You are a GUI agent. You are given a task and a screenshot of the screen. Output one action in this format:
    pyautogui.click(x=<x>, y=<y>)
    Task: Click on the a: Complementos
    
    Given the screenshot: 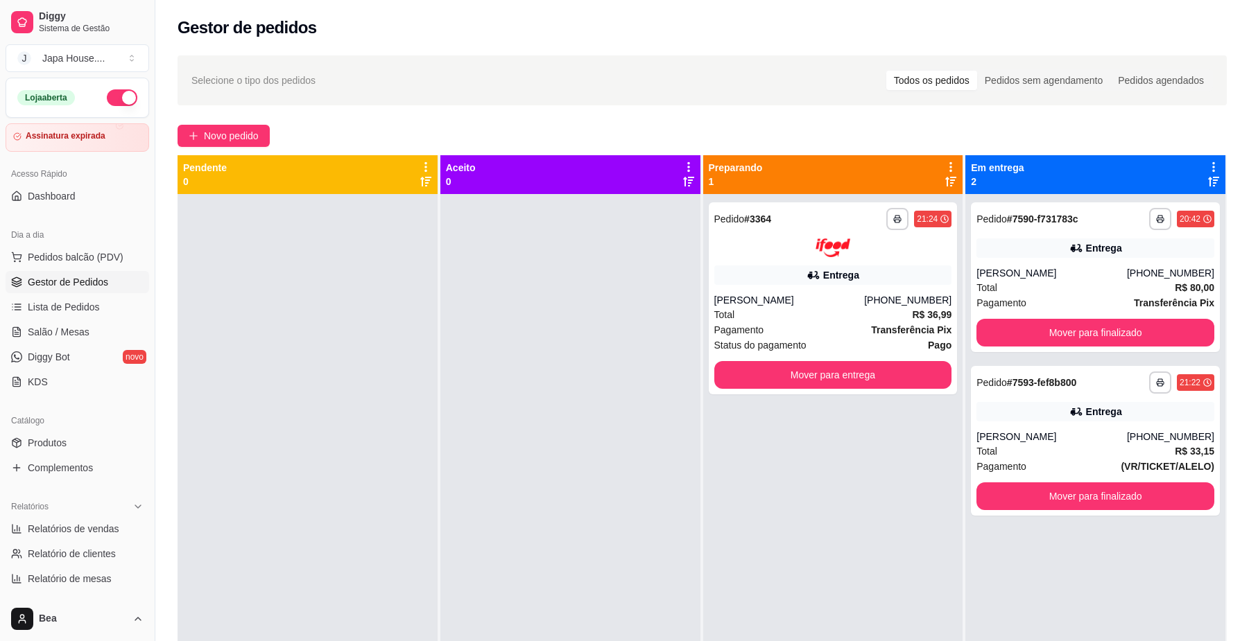 What is the action you would take?
    pyautogui.click(x=77, y=468)
    